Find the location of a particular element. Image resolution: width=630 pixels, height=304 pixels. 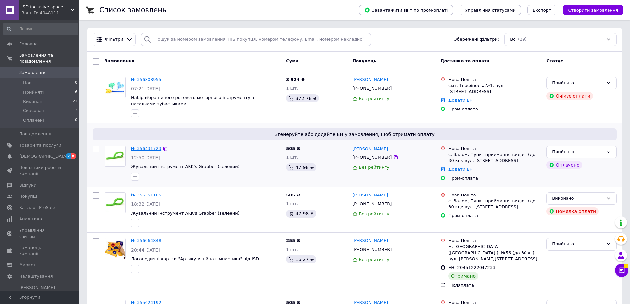

span: Згенеруйте або додайте ЕН у замовлення, щоб отримати оплату is located at coordinates (354, 134).